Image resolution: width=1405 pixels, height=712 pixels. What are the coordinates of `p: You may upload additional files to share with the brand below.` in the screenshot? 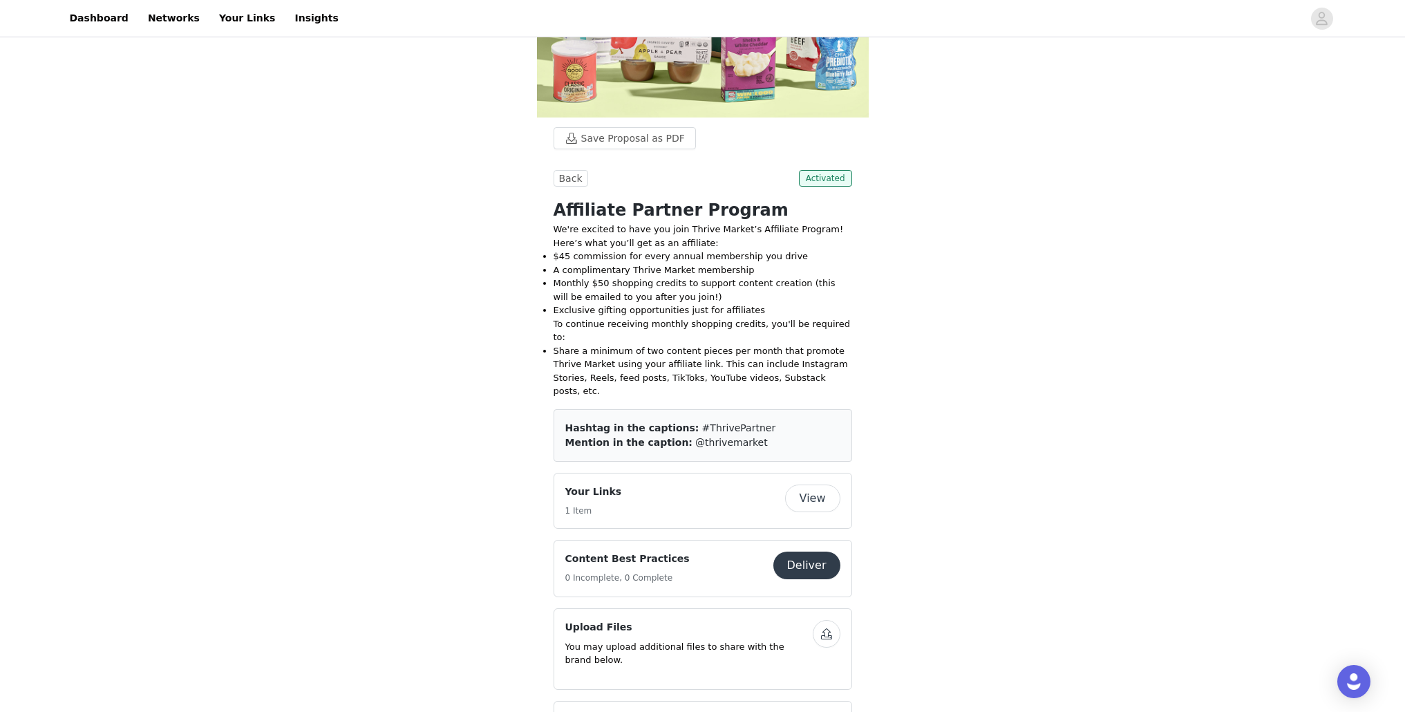 It's located at (689, 653).